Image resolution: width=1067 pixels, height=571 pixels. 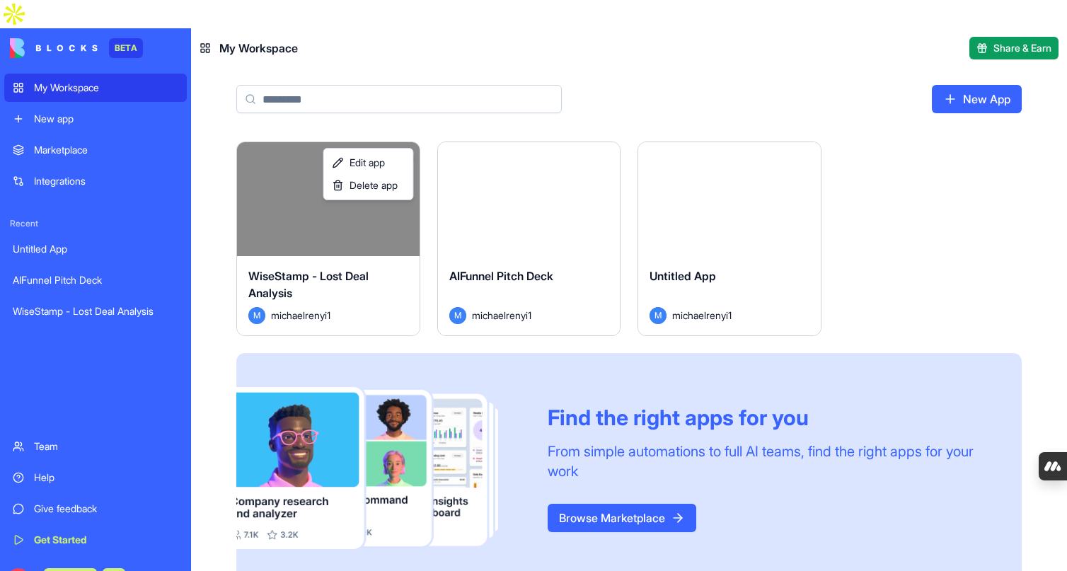 What do you see at coordinates (96, 249) in the screenshot?
I see `div: Untitled App` at bounding box center [96, 249].